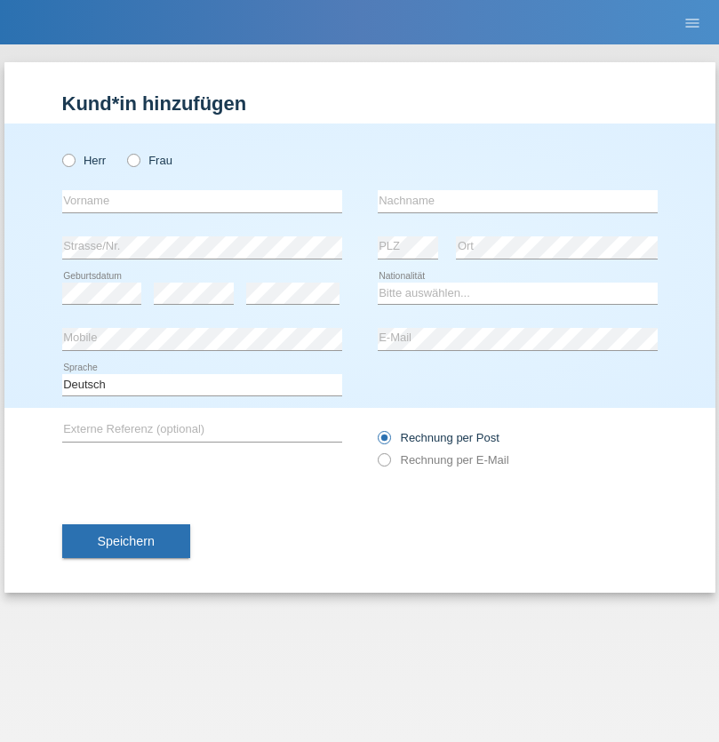 This screenshot has height=742, width=719. What do you see at coordinates (84, 160) in the screenshot?
I see `label: Herr` at bounding box center [84, 160].